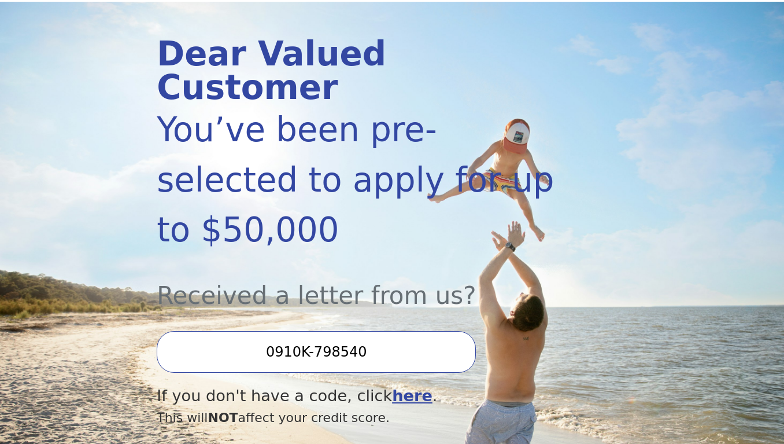 The width and height of the screenshot is (784, 444). Describe the element at coordinates (357, 396) in the screenshot. I see `div: If you don't have a code, click .` at that location.